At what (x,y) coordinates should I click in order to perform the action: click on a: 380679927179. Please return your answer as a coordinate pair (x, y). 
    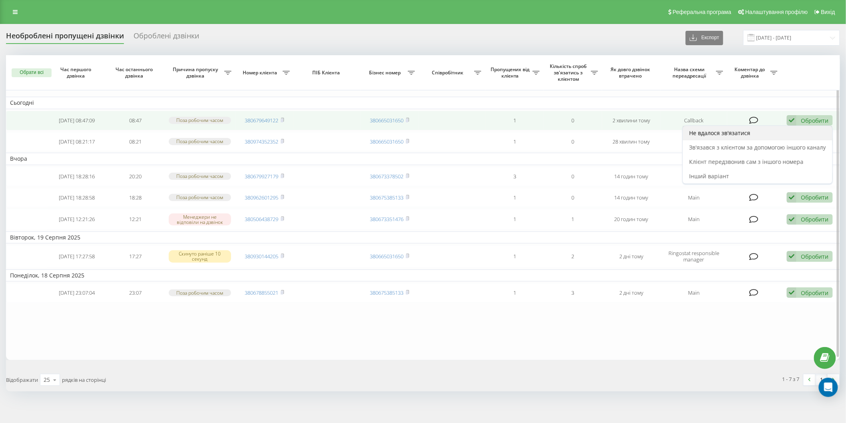
    Looking at the image, I should click on (262, 176).